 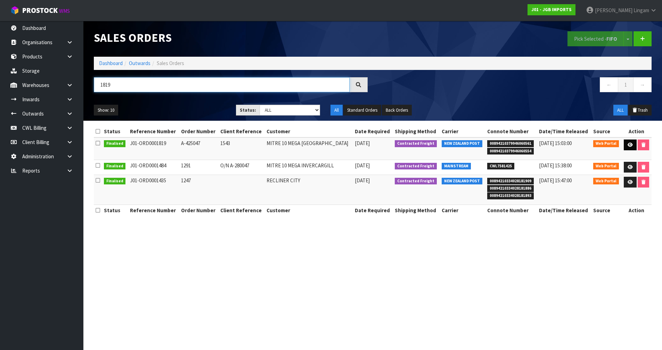 What do you see at coordinates (596, 39) in the screenshot?
I see `button: Pick Selected -FIFO` at bounding box center [596, 39].